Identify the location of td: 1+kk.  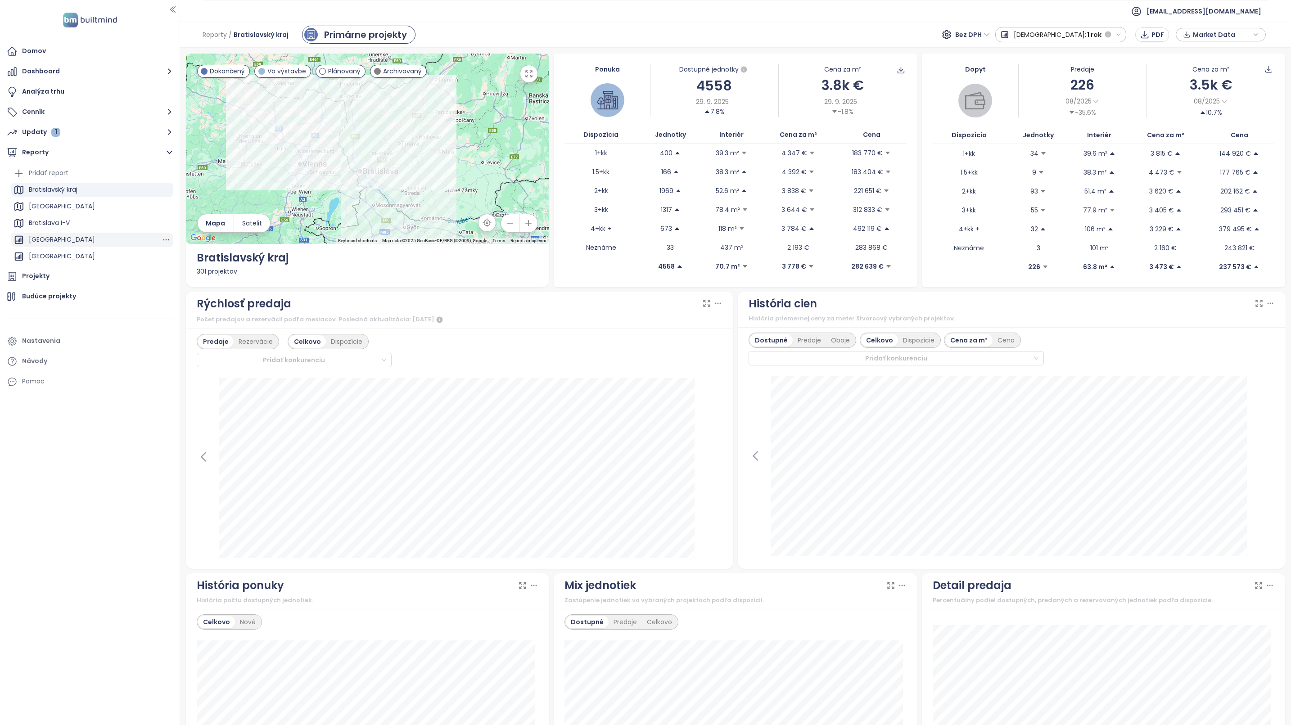
(970, 154).